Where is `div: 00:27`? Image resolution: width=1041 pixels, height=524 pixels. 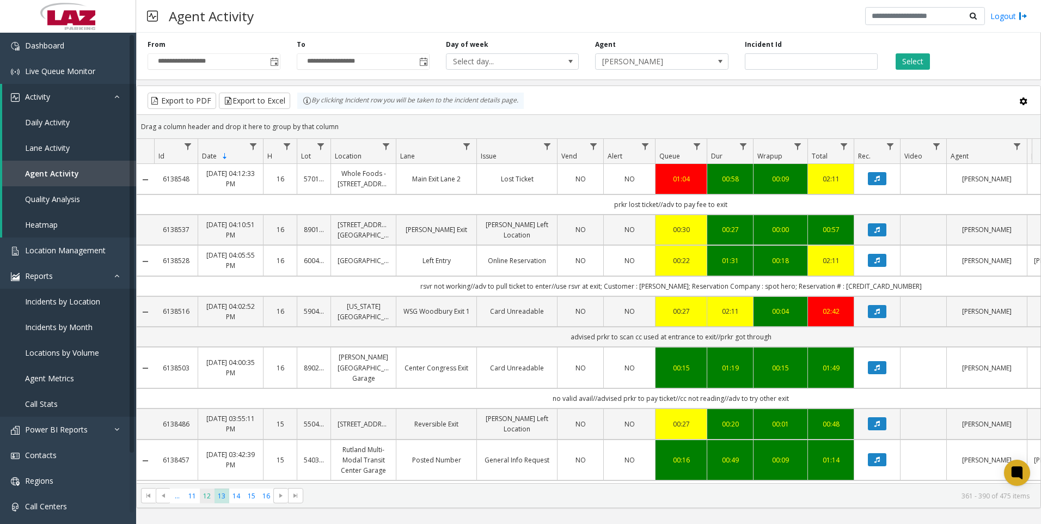 div: 00:27 is located at coordinates (730, 229).